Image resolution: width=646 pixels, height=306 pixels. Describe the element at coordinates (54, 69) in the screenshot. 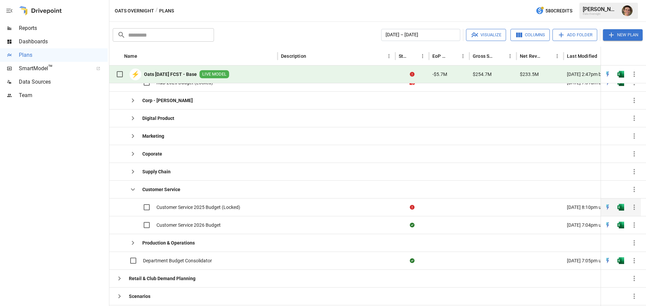

I see `span: SmartModel` at that location.